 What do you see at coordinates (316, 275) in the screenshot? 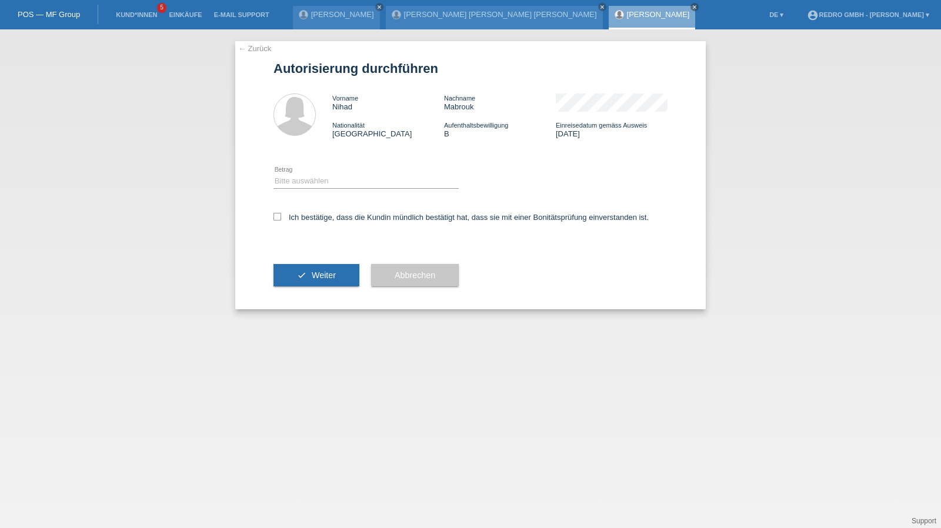
I see `button: check Weiter` at bounding box center [316, 275].